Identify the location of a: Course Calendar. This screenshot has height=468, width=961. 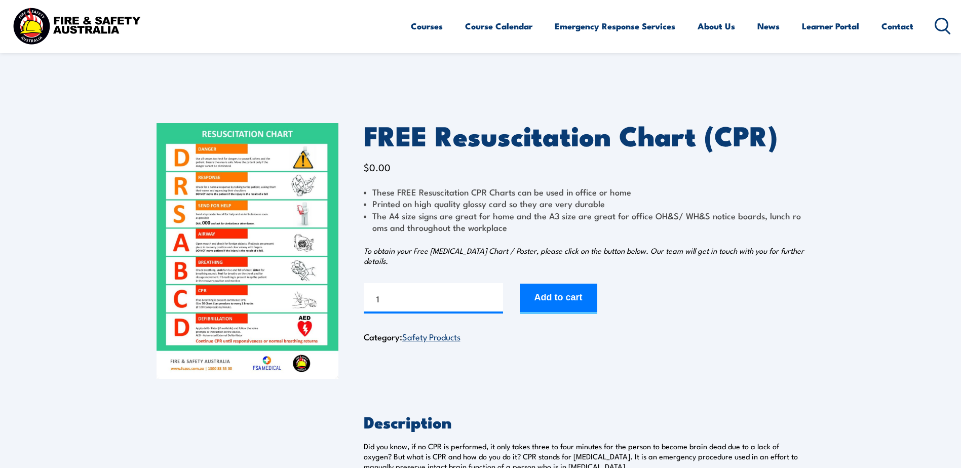
(499, 26).